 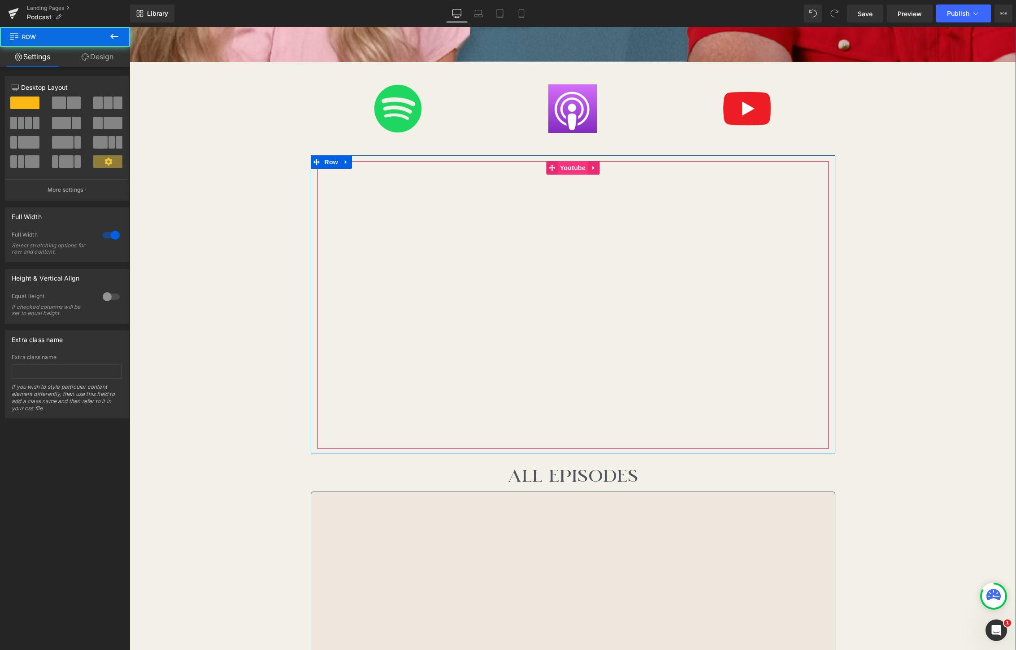 I want to click on button: Undo, so click(x=813, y=13).